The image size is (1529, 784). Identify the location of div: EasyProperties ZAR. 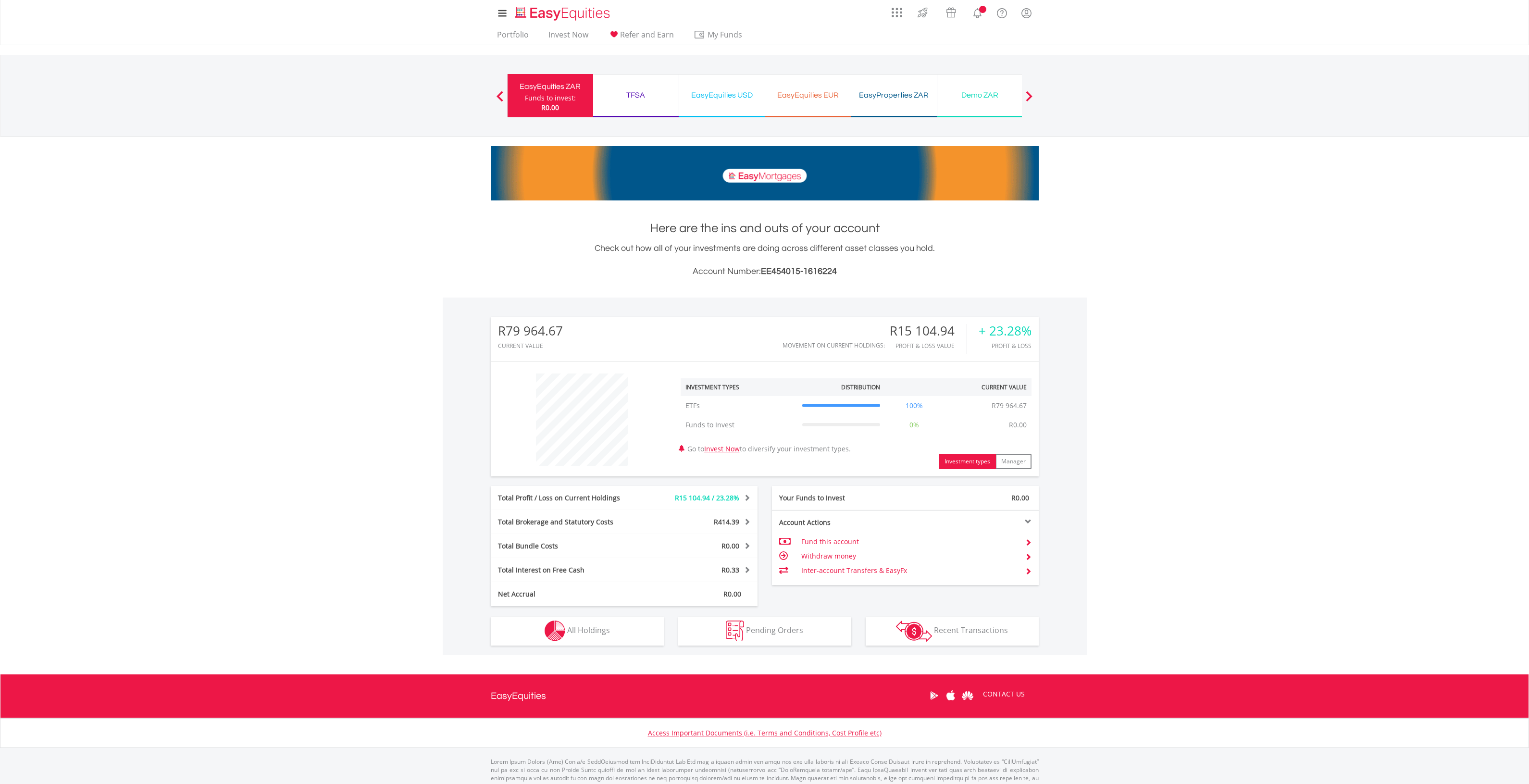
(894, 96).